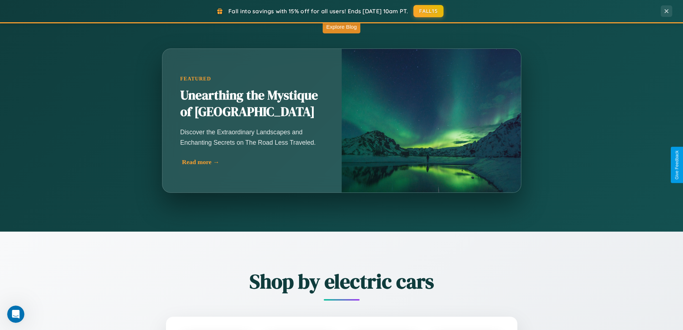 This screenshot has width=683, height=330. I want to click on h2: Shop by electric cars, so click(342, 281).